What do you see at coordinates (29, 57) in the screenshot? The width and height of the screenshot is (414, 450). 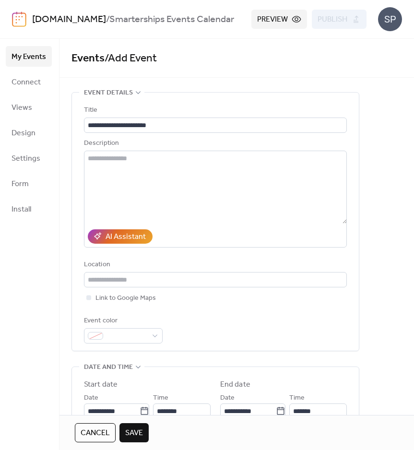 I see `span: My Events` at bounding box center [29, 57].